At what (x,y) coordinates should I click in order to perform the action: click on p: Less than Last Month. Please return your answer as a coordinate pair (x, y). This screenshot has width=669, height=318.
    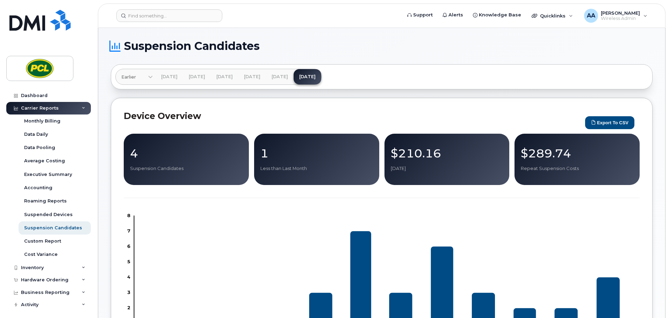
    Looking at the image, I should click on (317, 169).